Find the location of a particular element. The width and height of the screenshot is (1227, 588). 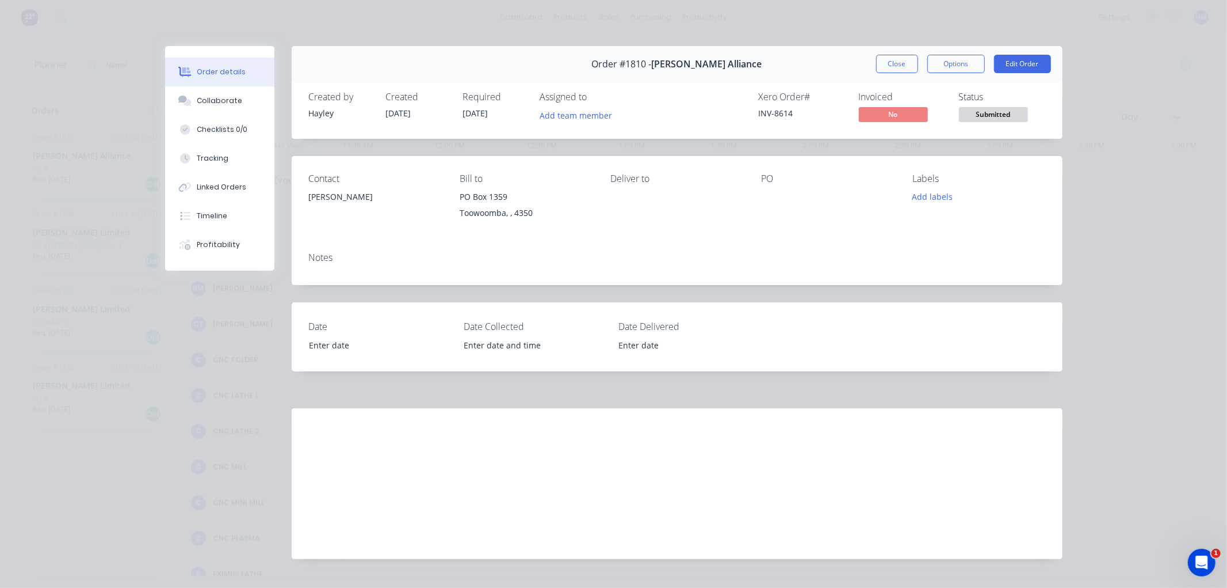

div: Contact is located at coordinates (375, 178).